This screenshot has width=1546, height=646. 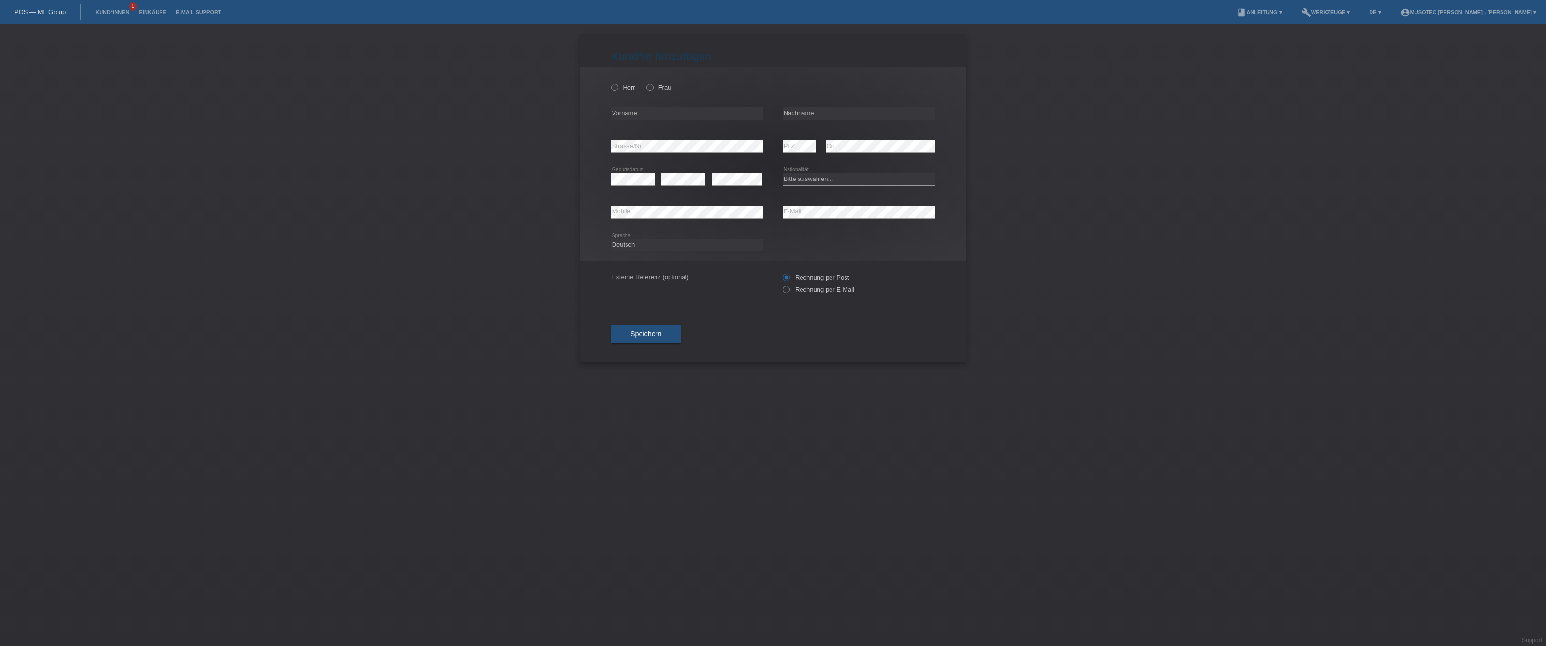 I want to click on label: Rechnung per Post, so click(x=816, y=277).